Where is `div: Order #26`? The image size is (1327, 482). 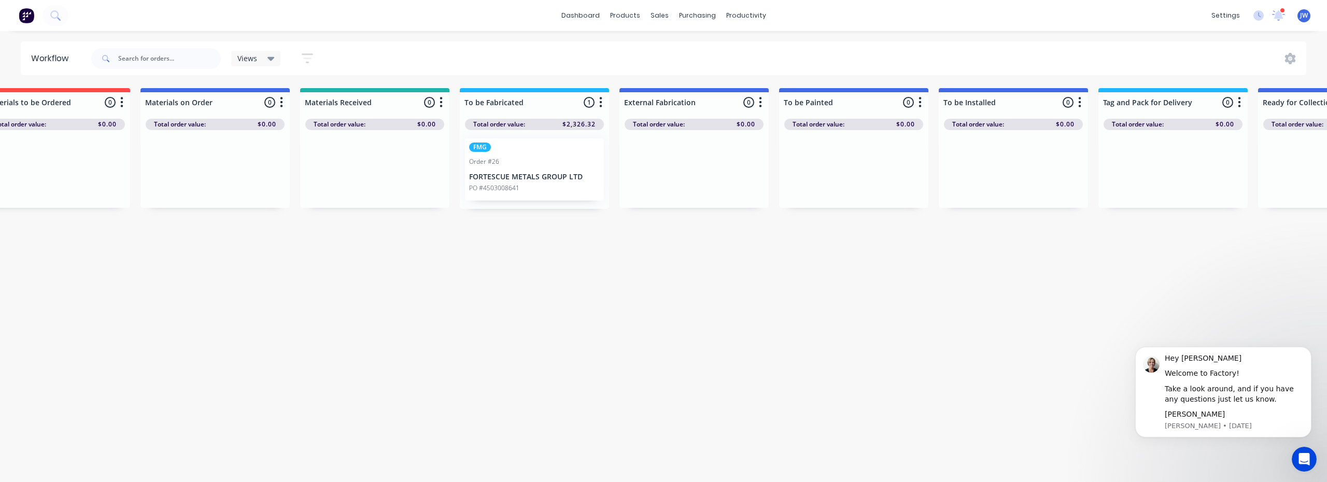
div: Order #26 is located at coordinates (484, 162).